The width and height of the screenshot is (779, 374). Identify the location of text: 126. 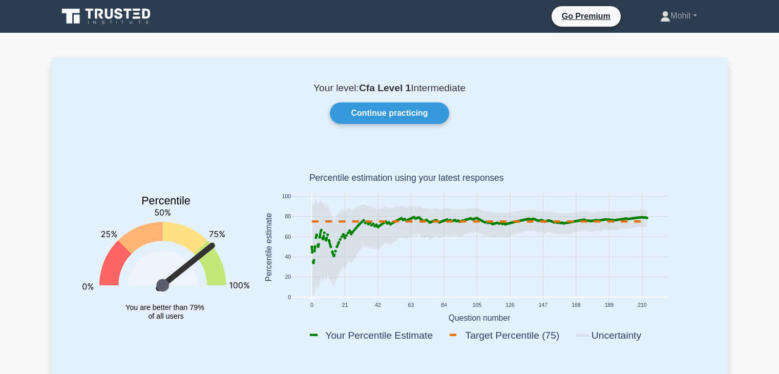
(510, 305).